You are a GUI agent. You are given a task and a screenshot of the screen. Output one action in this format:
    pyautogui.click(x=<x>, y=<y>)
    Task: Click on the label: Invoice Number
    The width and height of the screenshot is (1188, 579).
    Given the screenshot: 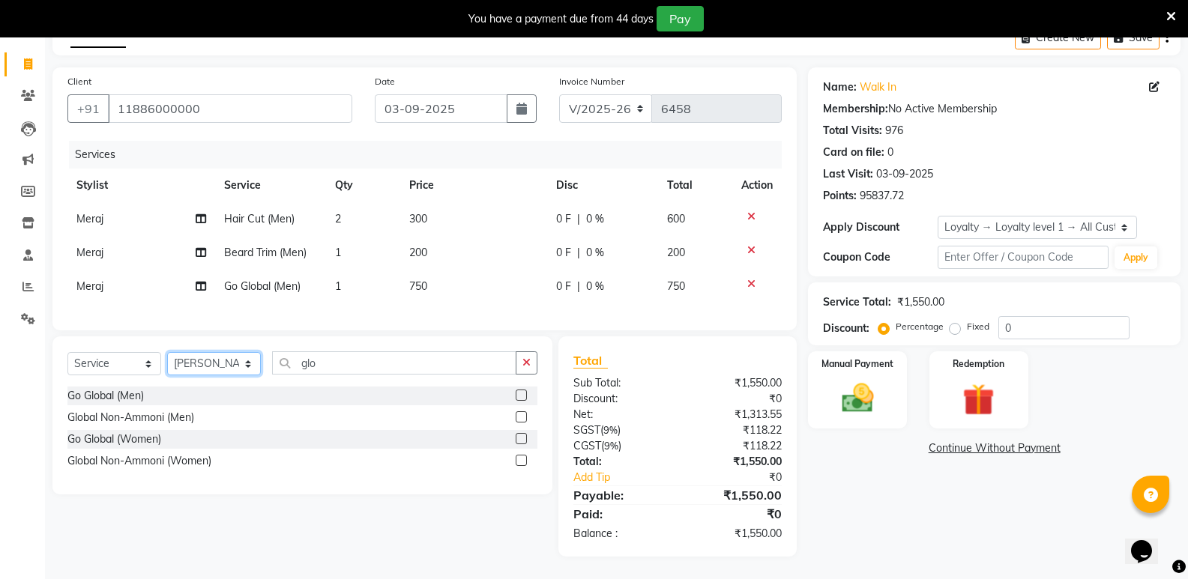 What is the action you would take?
    pyautogui.click(x=591, y=82)
    